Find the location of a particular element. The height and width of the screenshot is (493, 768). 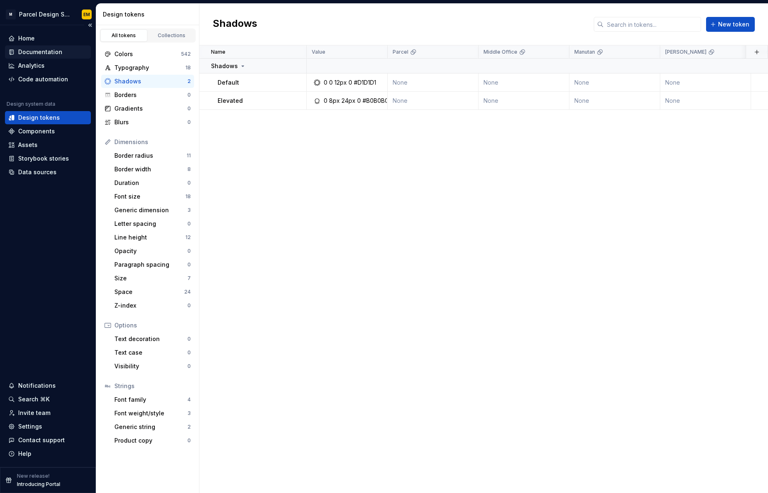

a: Borders0 is located at coordinates (147, 95).